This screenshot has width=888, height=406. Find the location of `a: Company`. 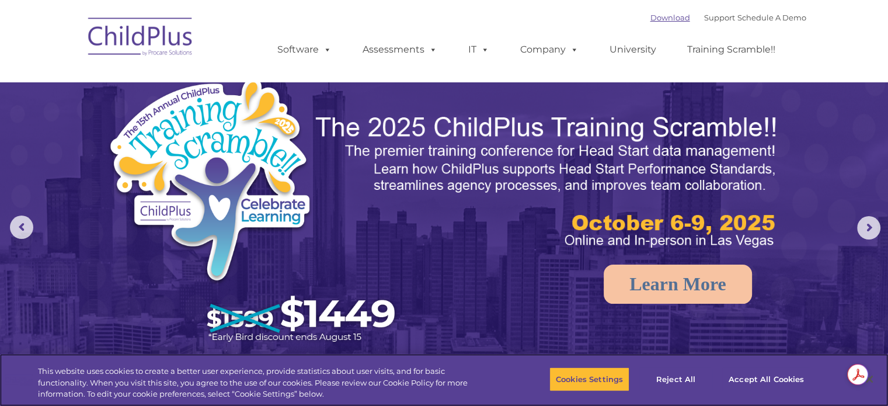

a: Company is located at coordinates (549, 50).